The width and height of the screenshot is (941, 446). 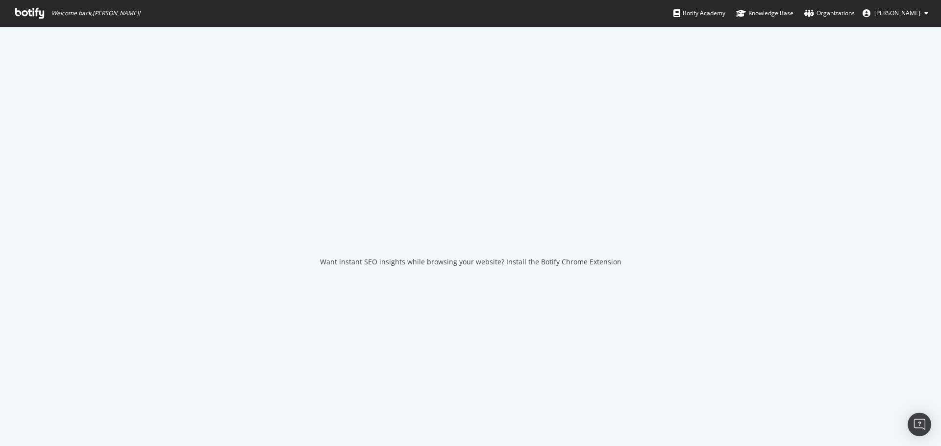 I want to click on div: Knowledge Base, so click(x=764, y=13).